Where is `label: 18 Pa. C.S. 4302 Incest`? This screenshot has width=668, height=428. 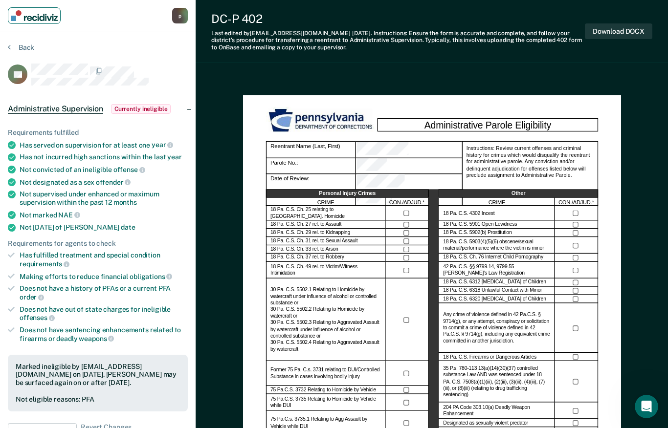
label: 18 Pa. C.S. 4302 Incest is located at coordinates (468, 214).